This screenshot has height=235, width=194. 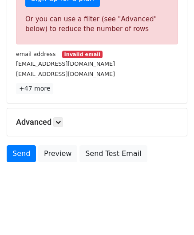 What do you see at coordinates (58, 153) in the screenshot?
I see `a: Preview` at bounding box center [58, 153].